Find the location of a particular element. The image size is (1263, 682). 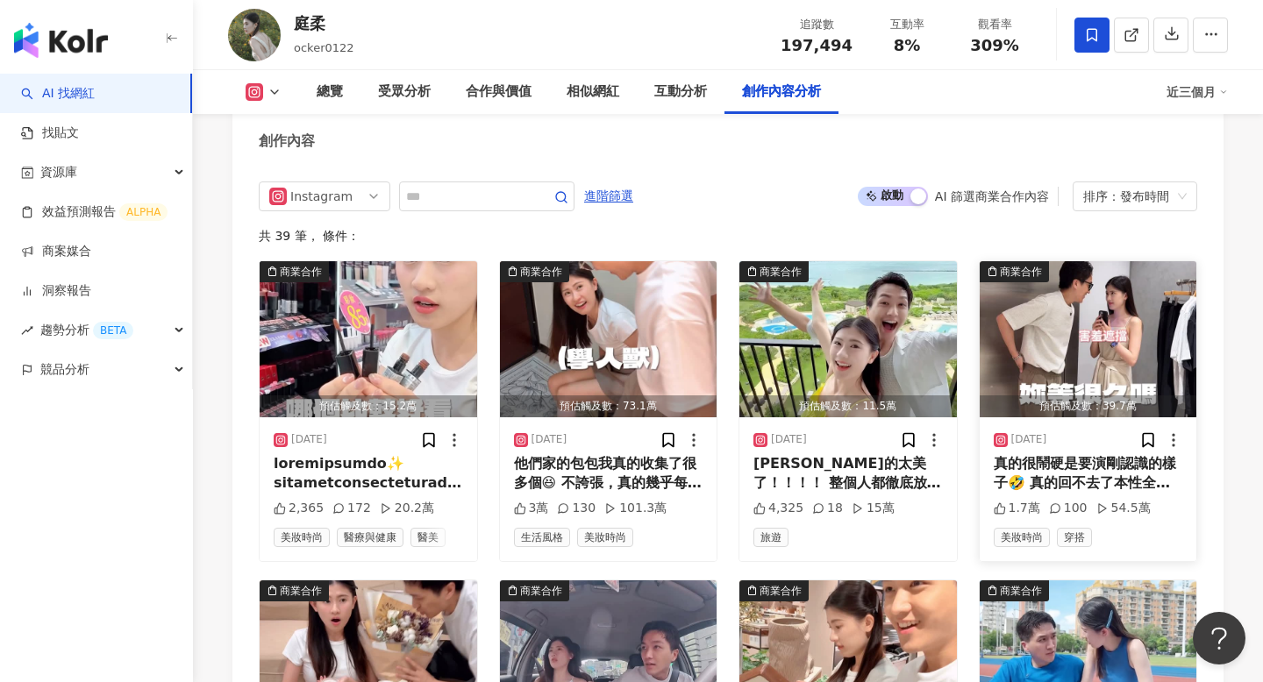

div: 近三個月 is located at coordinates (1197, 92).